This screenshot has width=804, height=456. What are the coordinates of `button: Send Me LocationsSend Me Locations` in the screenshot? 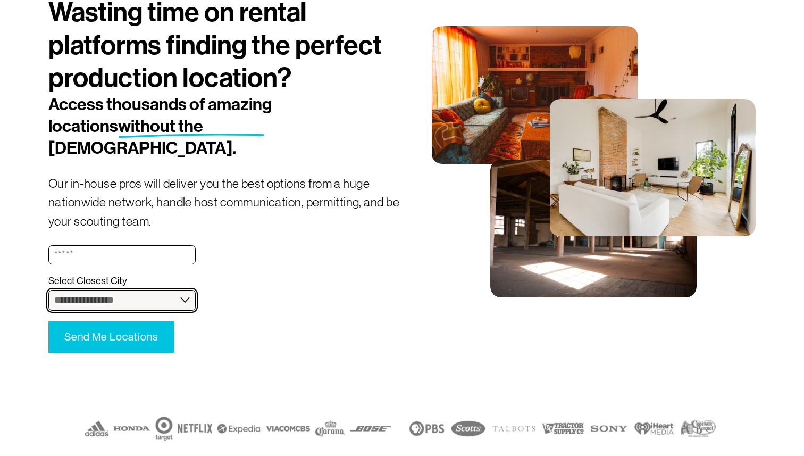 It's located at (111, 337).